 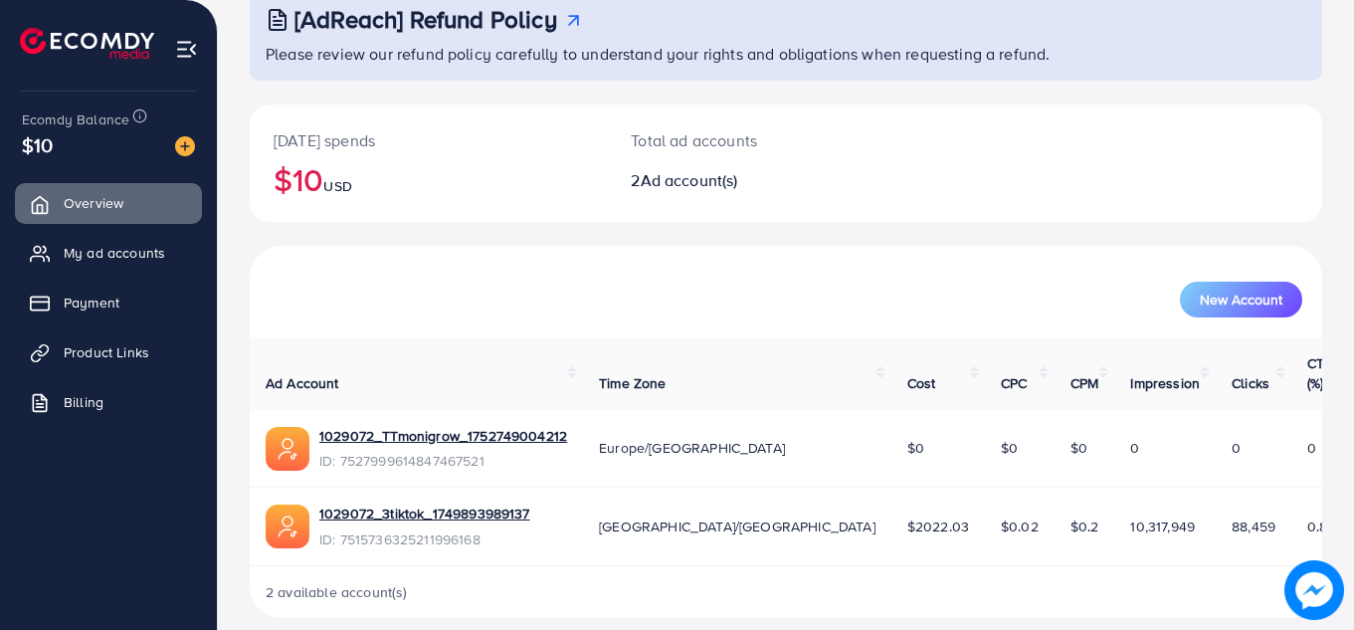 I want to click on span: New Account, so click(x=1241, y=300).